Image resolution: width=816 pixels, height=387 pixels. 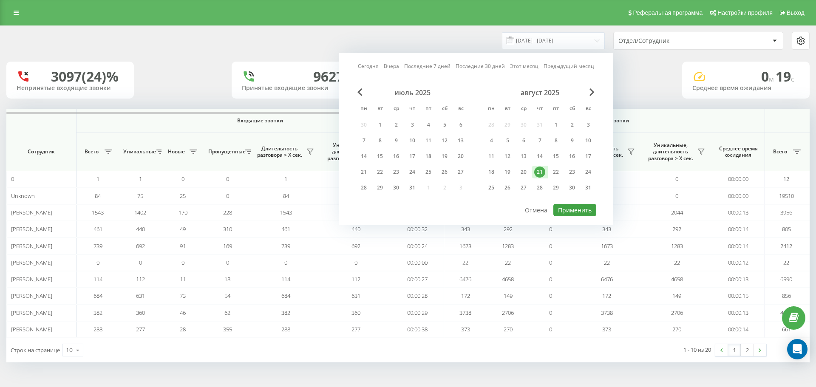 What do you see at coordinates (140, 196) in the screenshot?
I see `span: 75` at bounding box center [140, 196].